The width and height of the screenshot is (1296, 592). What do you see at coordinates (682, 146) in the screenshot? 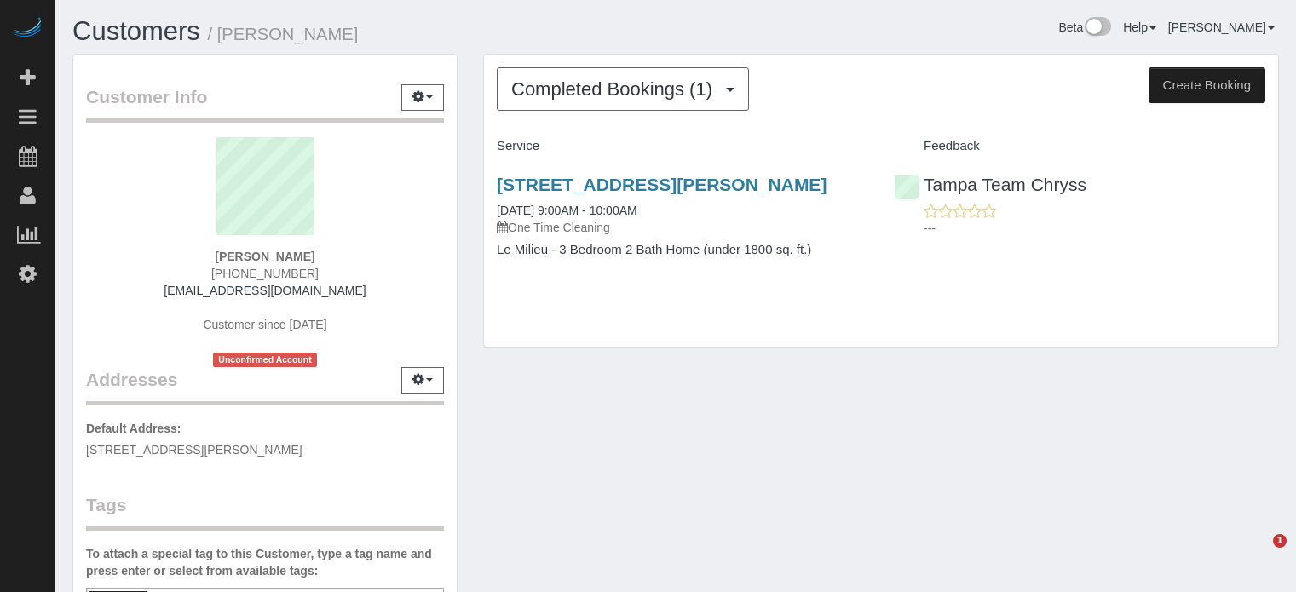
I see `h4: Service` at bounding box center [682, 146].